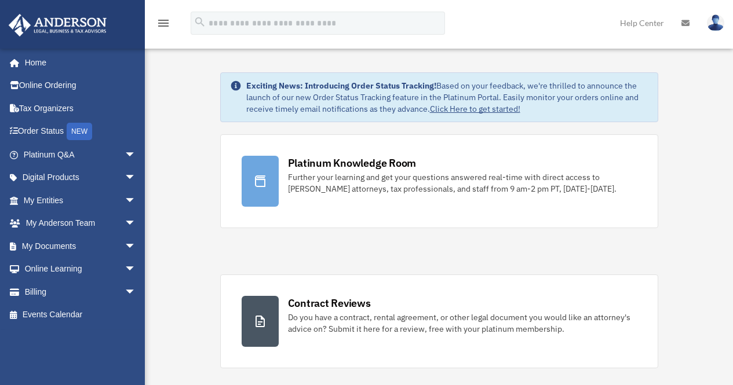 The width and height of the screenshot is (733, 385). I want to click on a: Tax Organizers, so click(81, 108).